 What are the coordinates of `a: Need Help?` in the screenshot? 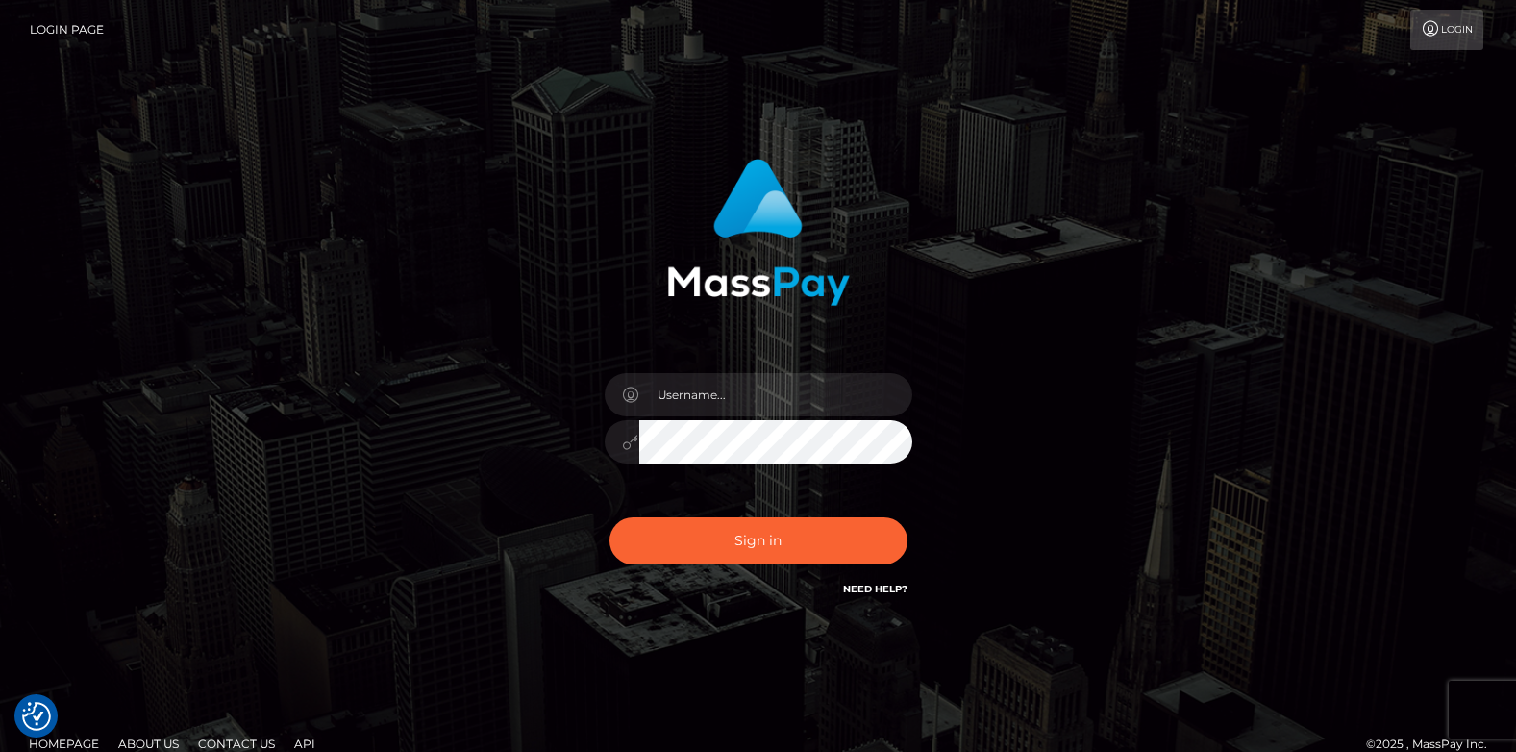 It's located at (875, 588).